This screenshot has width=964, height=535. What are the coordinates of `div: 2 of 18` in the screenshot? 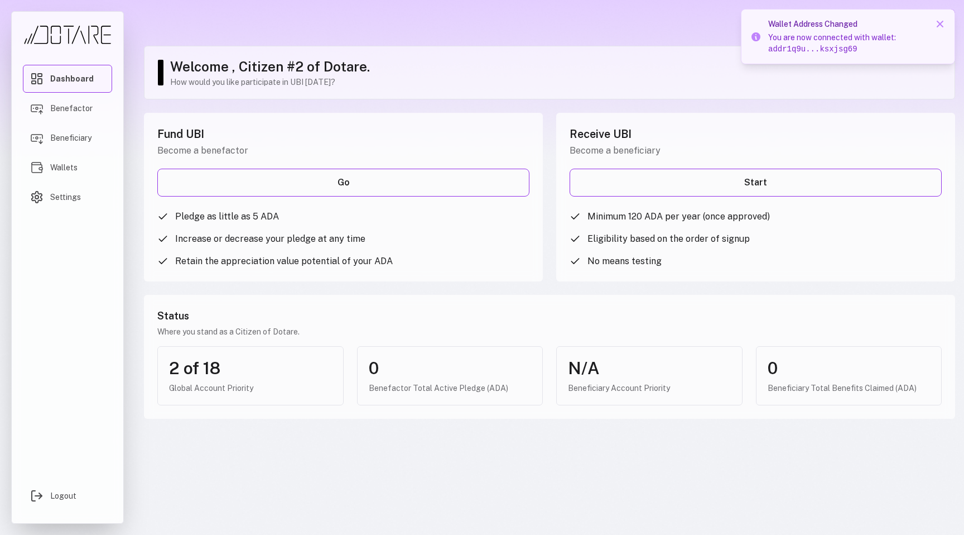 It's located at (251, 368).